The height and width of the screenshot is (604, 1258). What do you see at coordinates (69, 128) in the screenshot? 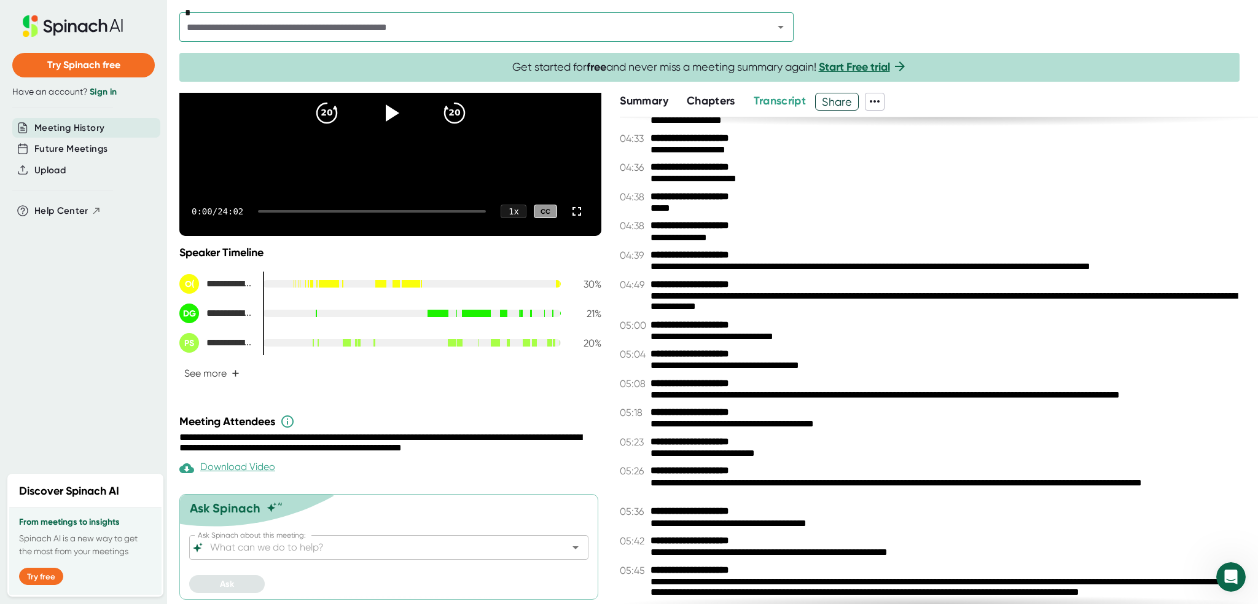
I see `button: Meeting History` at bounding box center [69, 128].